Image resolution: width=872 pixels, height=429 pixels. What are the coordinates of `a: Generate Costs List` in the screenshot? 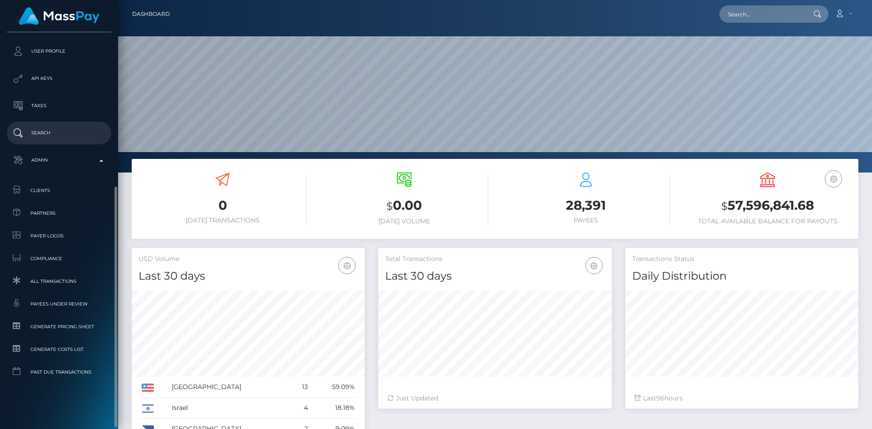 It's located at (59, 349).